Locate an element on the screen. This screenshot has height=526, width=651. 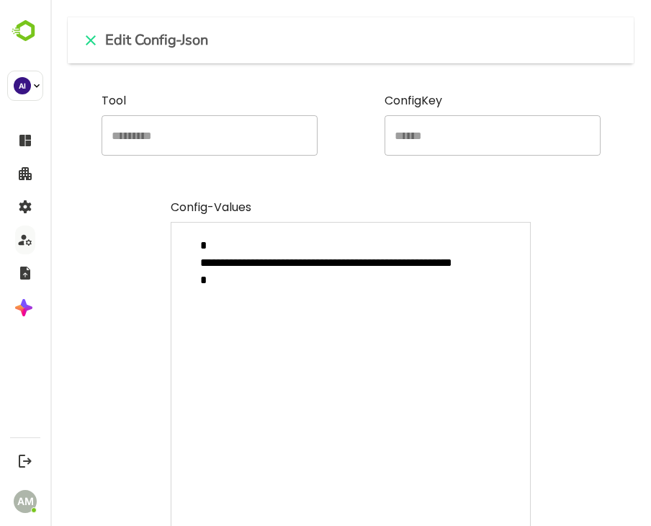
label: ConfigKey is located at coordinates (442, 101).